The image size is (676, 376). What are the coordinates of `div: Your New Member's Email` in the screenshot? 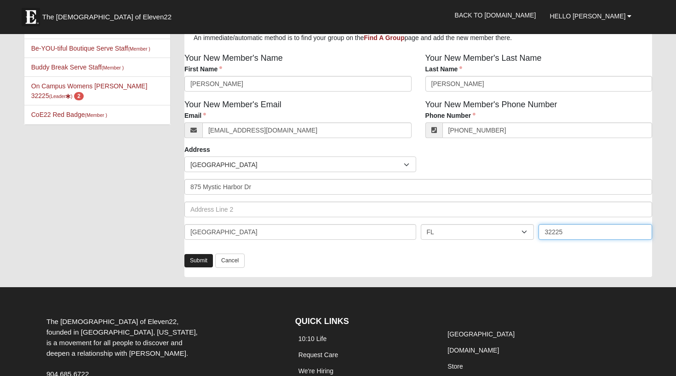 It's located at (298, 121).